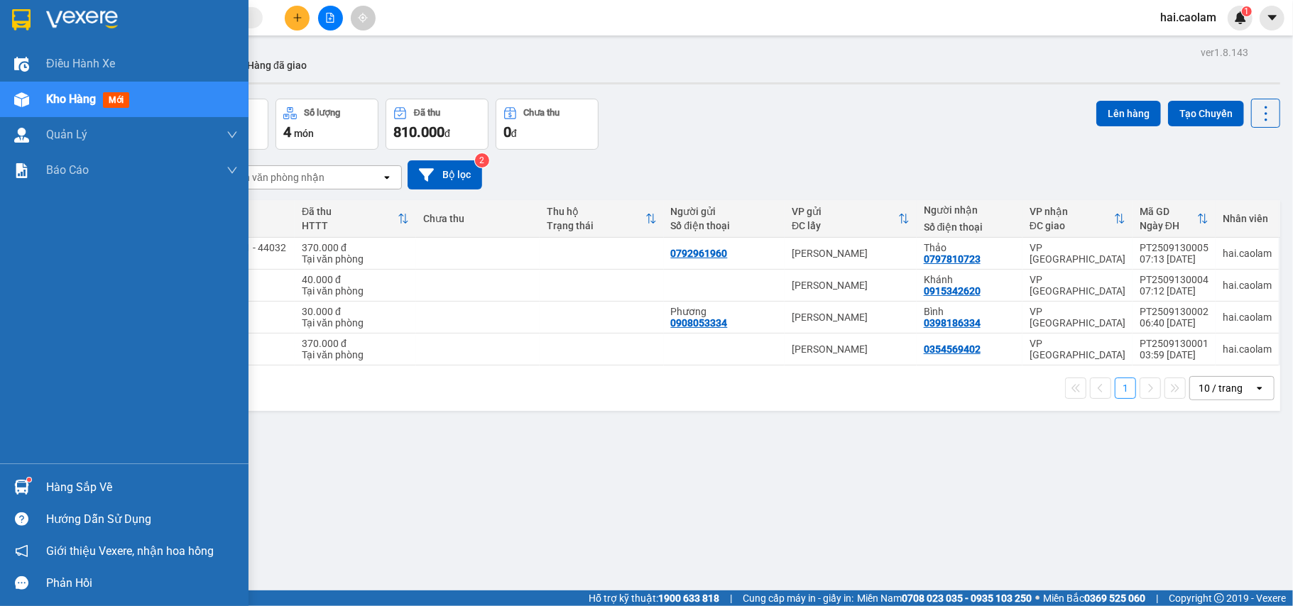 Image resolution: width=1293 pixels, height=606 pixels. What do you see at coordinates (1173, 344) in the screenshot?
I see `div: PT2509130001` at bounding box center [1173, 344].